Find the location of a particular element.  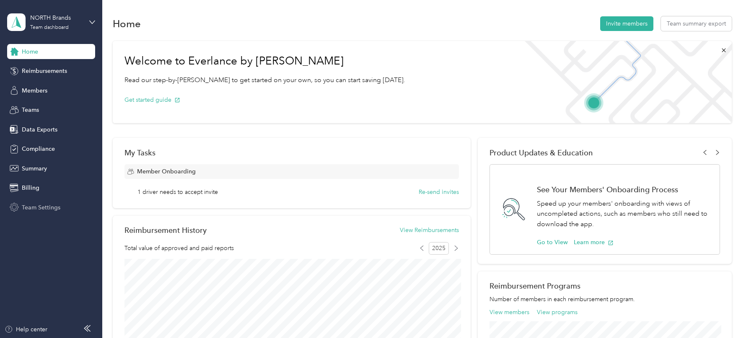

img: Welcome to everlance is located at coordinates (624, 82).